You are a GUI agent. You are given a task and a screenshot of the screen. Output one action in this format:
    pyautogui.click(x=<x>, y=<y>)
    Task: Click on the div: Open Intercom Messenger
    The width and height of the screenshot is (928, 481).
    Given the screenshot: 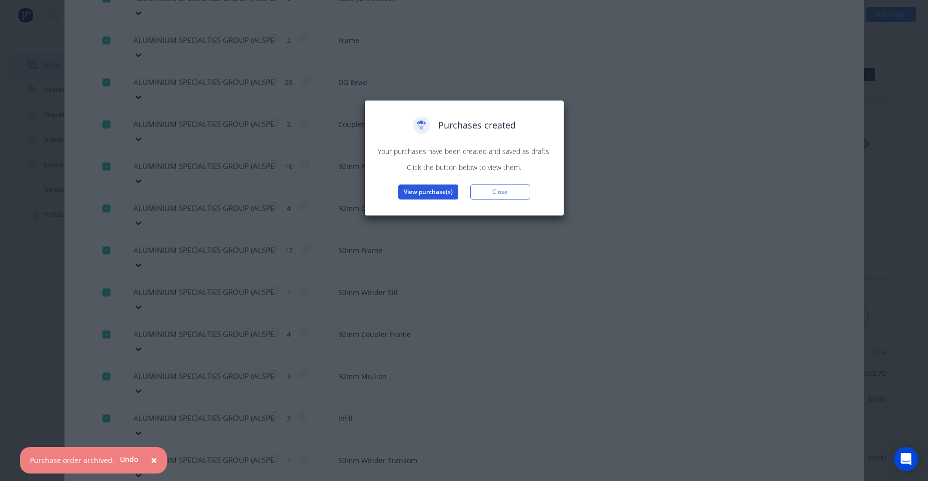 What is the action you would take?
    pyautogui.click(x=906, y=459)
    